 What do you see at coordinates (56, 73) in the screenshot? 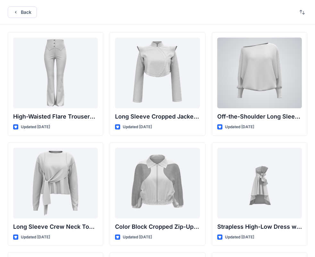
I see `a: High-Waisted Flare Trousers with Button Detail` at bounding box center [56, 73].